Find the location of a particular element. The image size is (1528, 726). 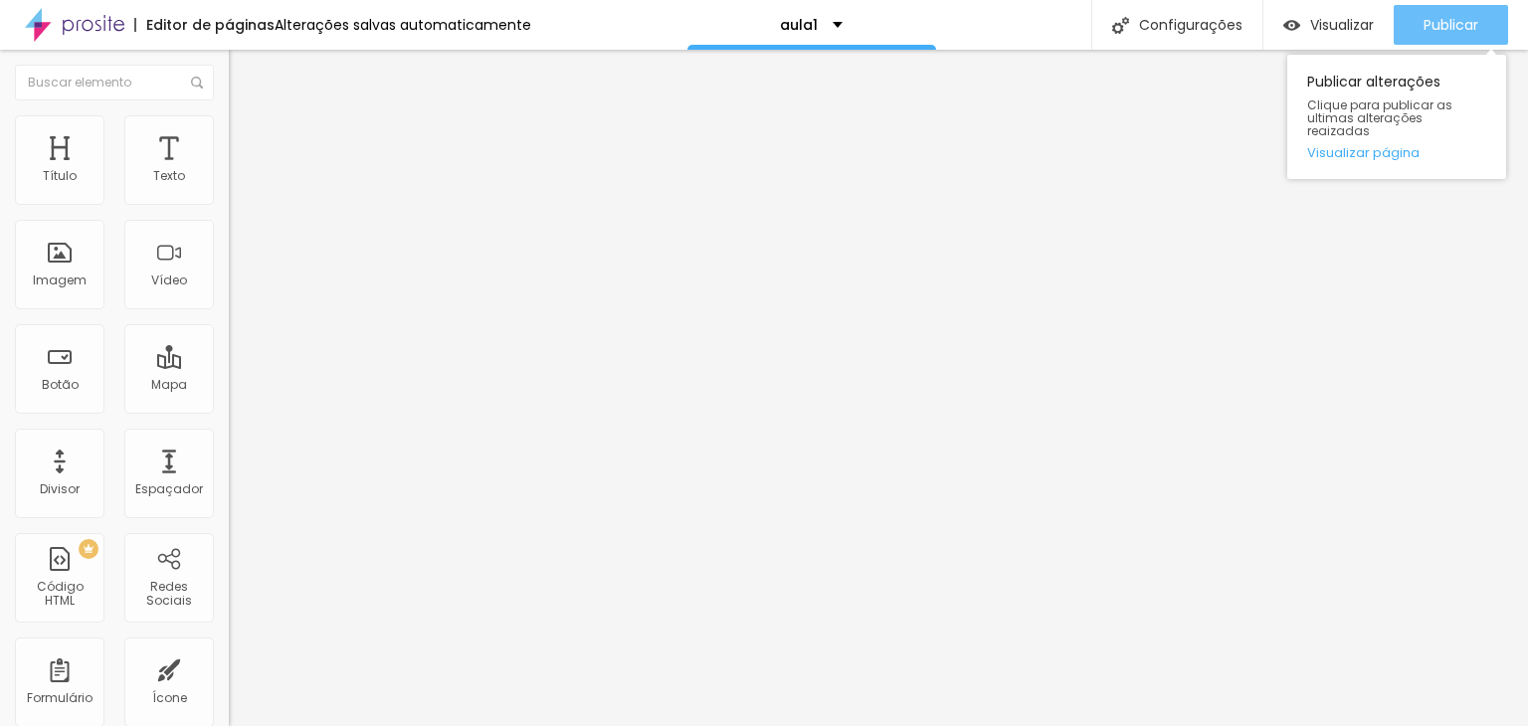

div: Mapa is located at coordinates (169, 385).